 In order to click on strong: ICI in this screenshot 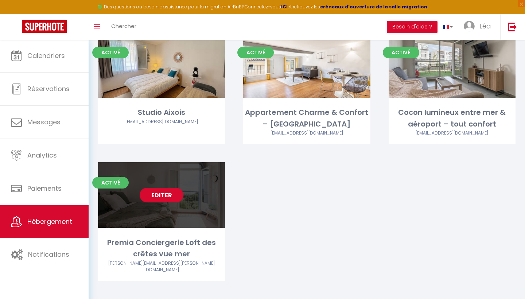, I will do `click(285, 7)`.